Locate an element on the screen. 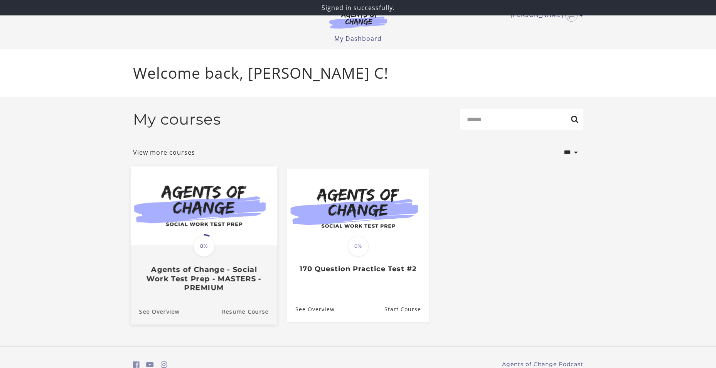 This screenshot has width=716, height=368. span: 0% is located at coordinates (358, 246).